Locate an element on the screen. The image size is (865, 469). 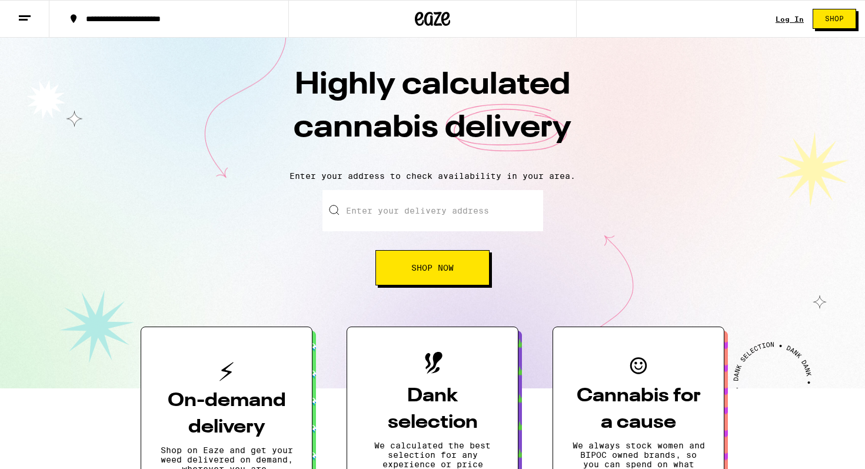
h3: Cannabis for a cause is located at coordinates (639, 410).